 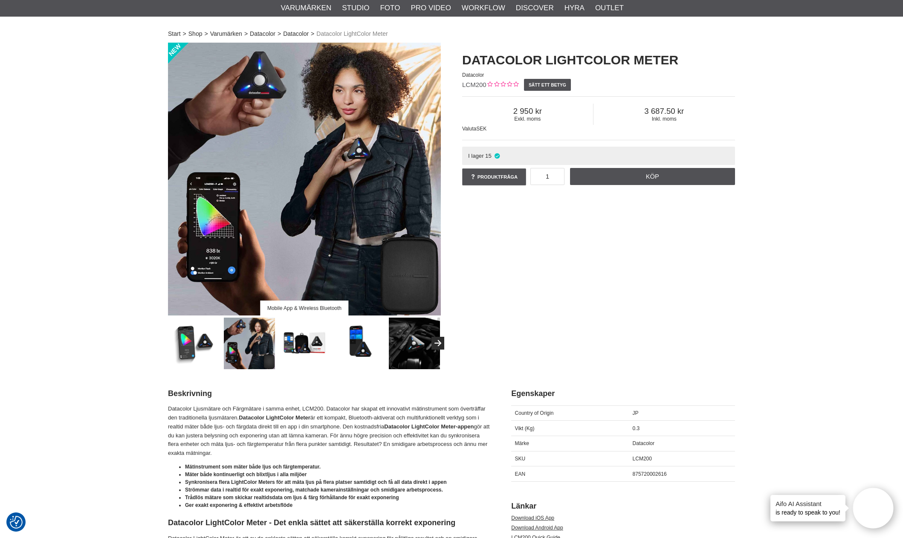 What do you see at coordinates (329, 522) in the screenshot?
I see `h2: Datacolor LightColor Meter - Det enkla sättet att säkerställa korrekt exponering` at bounding box center [329, 522].